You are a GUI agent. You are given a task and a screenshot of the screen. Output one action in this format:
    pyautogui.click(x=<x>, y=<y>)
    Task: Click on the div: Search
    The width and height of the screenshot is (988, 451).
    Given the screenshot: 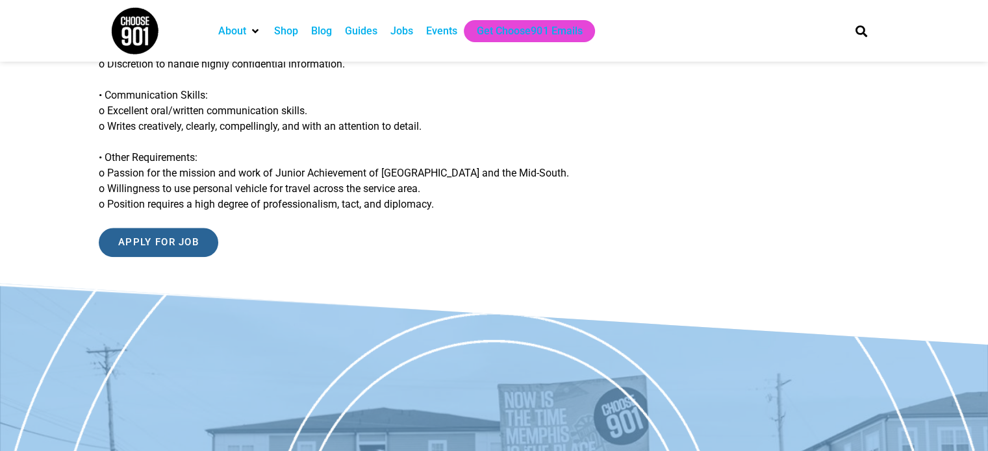 What is the action you would take?
    pyautogui.click(x=861, y=31)
    